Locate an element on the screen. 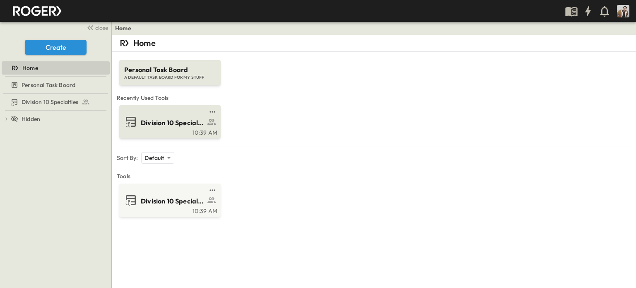 Image resolution: width=636 pixels, height=288 pixels. nav: breadcrumbs is located at coordinates (125, 28).